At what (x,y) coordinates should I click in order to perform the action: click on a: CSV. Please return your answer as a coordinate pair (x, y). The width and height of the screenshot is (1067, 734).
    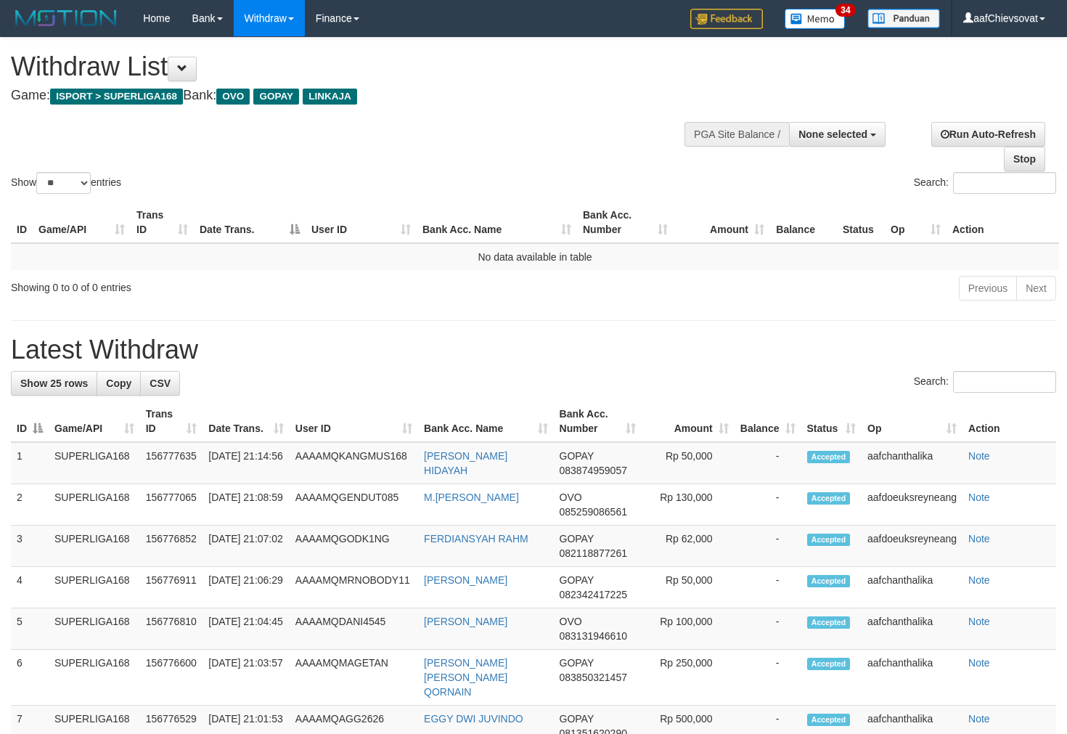
    Looking at the image, I should click on (160, 383).